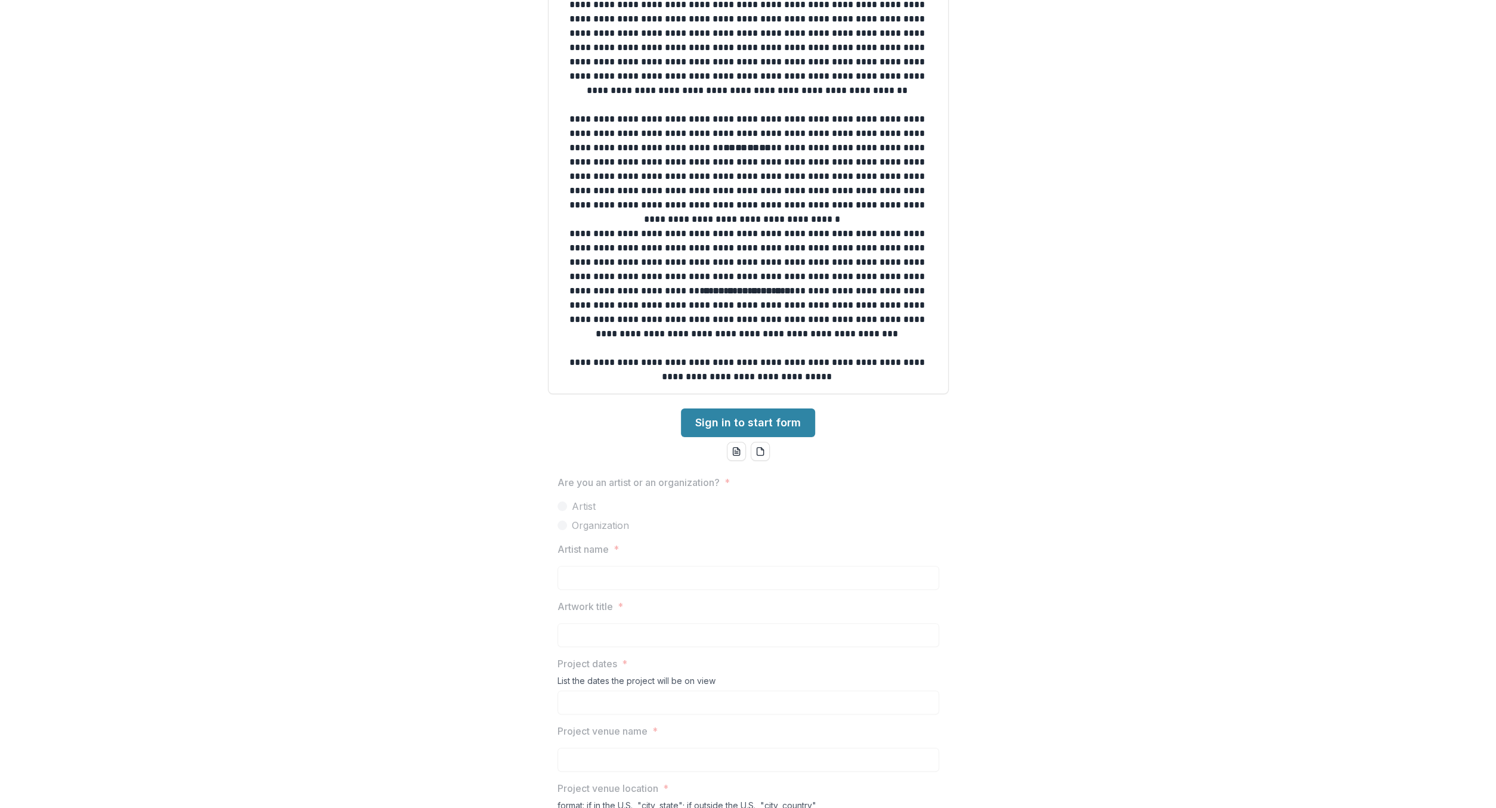 The height and width of the screenshot is (808, 1496). Describe the element at coordinates (602, 731) in the screenshot. I see `p: Project venue name` at that location.